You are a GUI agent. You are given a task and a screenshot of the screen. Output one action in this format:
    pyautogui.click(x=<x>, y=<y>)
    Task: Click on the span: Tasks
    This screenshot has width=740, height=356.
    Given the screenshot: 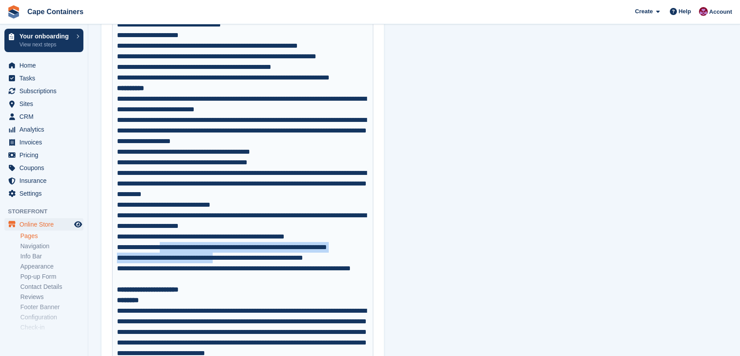 What is the action you would take?
    pyautogui.click(x=46, y=78)
    